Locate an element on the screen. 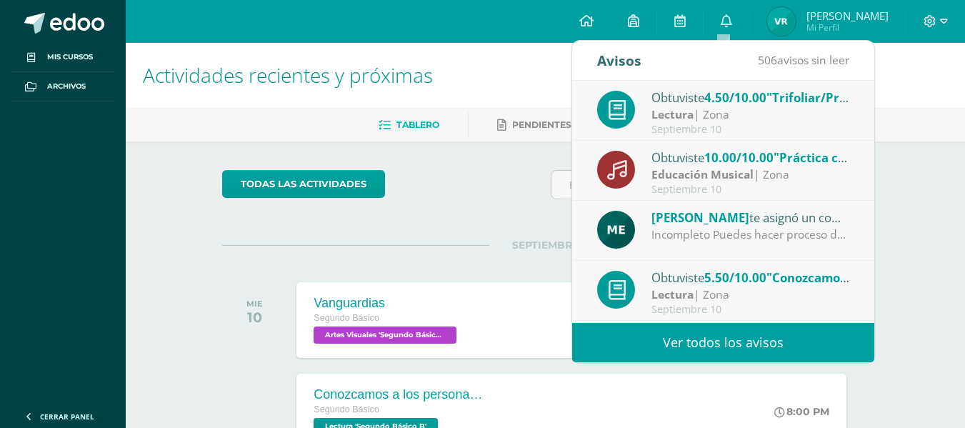  img: e5319dee200a4f57f0a5ff00aaca67bb.png is located at coordinates (616, 229).